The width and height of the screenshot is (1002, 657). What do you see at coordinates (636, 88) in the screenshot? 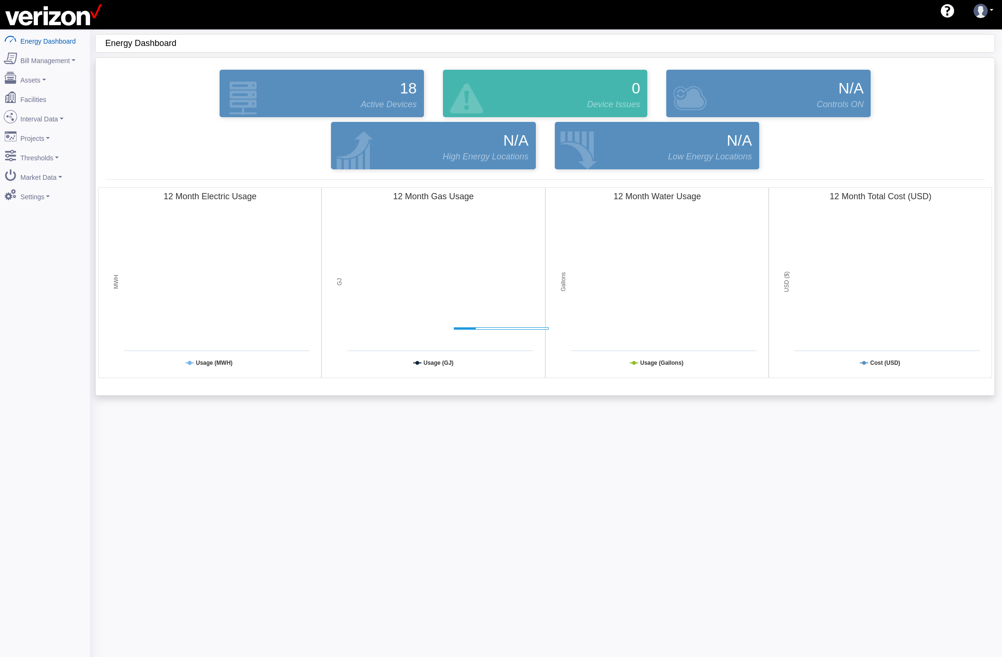
I see `span: 0` at bounding box center [636, 88].